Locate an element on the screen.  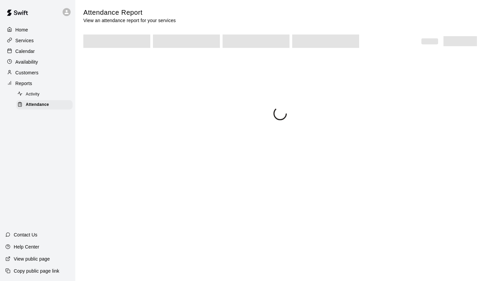
div: Home is located at coordinates (38, 30).